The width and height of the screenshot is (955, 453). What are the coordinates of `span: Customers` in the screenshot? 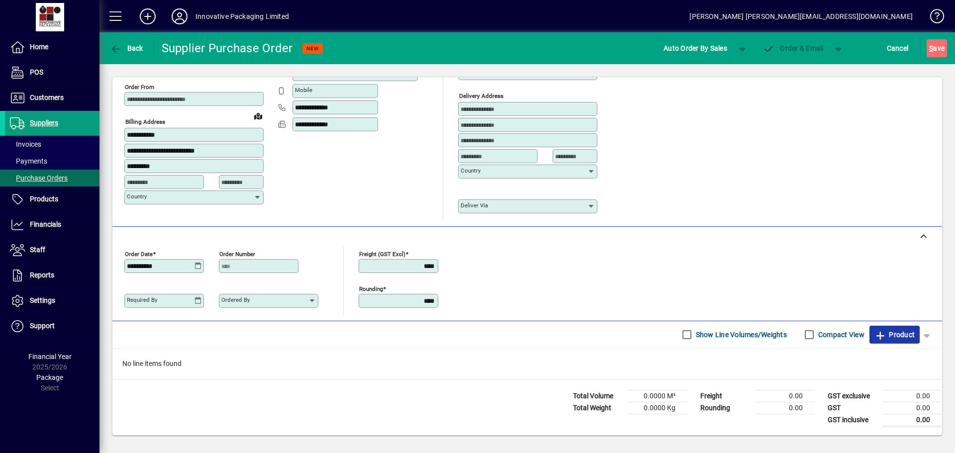 It's located at (47, 98).